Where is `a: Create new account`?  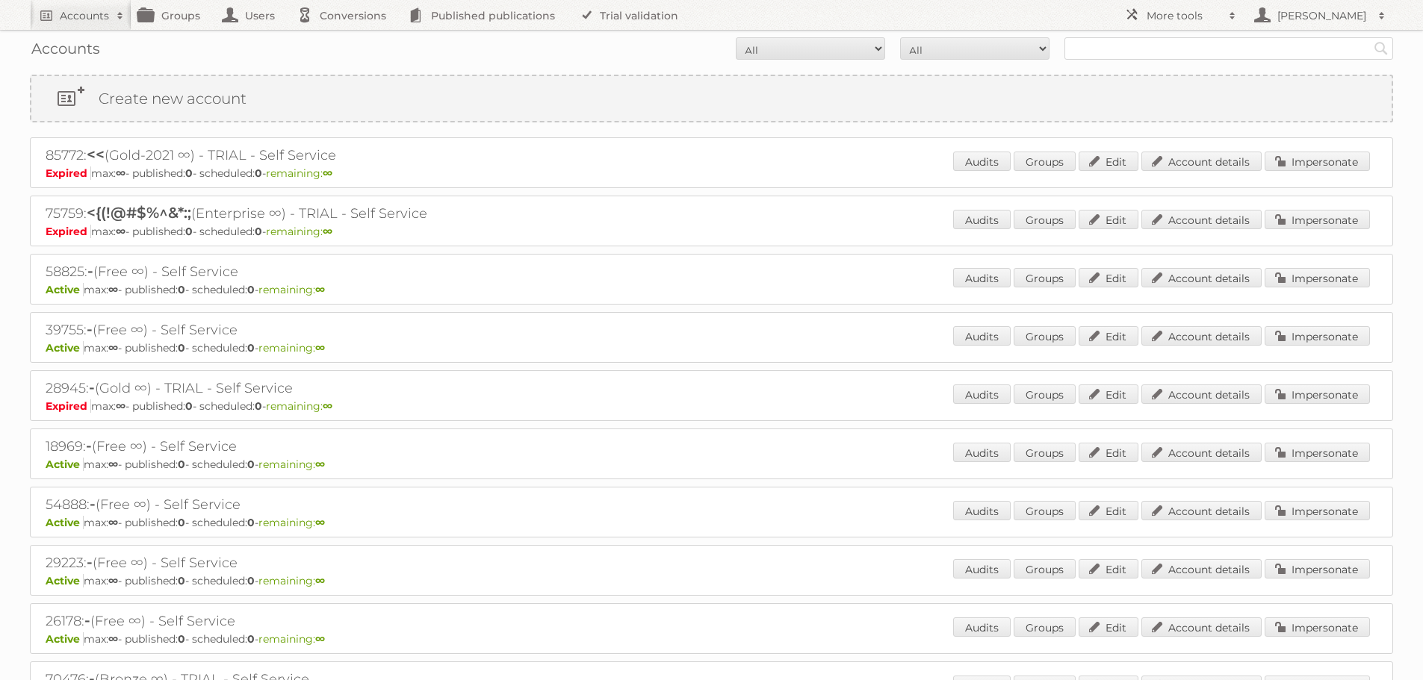
a: Create new account is located at coordinates (711, 99).